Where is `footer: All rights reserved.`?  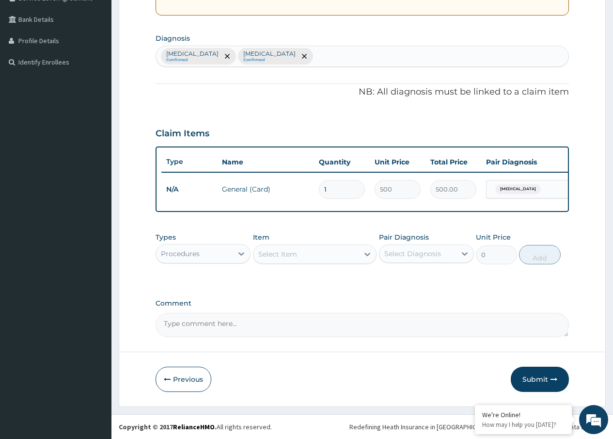 footer: All rights reserved. is located at coordinates (362, 426).